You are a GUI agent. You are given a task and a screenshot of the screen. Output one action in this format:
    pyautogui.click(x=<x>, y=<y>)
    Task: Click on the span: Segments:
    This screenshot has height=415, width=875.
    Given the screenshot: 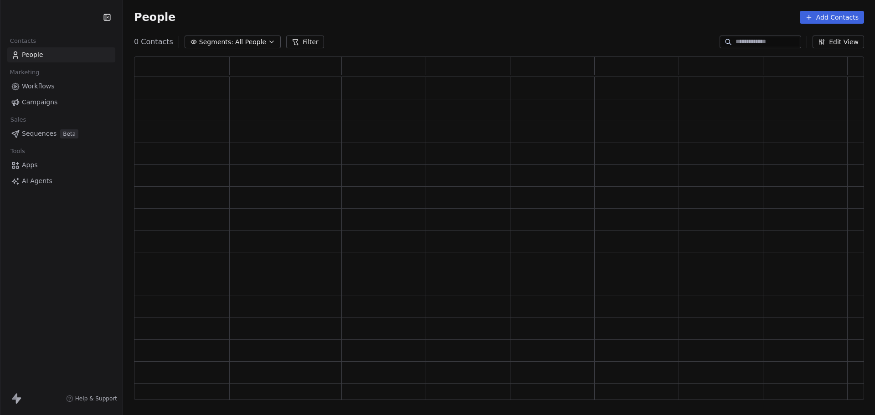 What is the action you would take?
    pyautogui.click(x=216, y=42)
    